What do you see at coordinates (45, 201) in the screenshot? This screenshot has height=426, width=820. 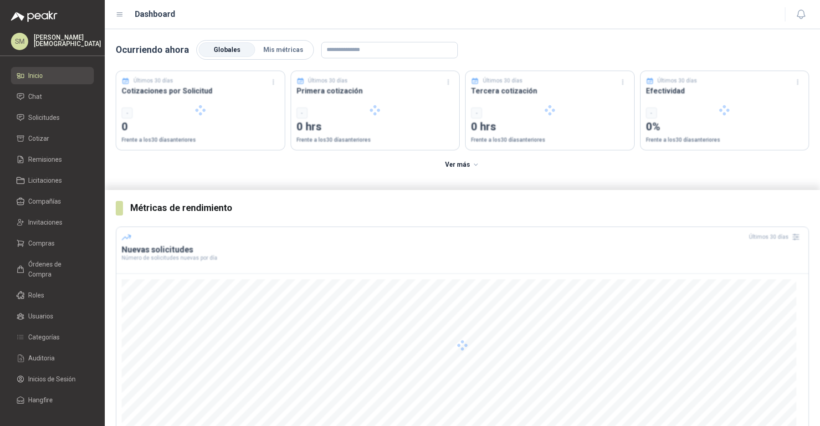 I see `span: Compañías` at bounding box center [45, 201].